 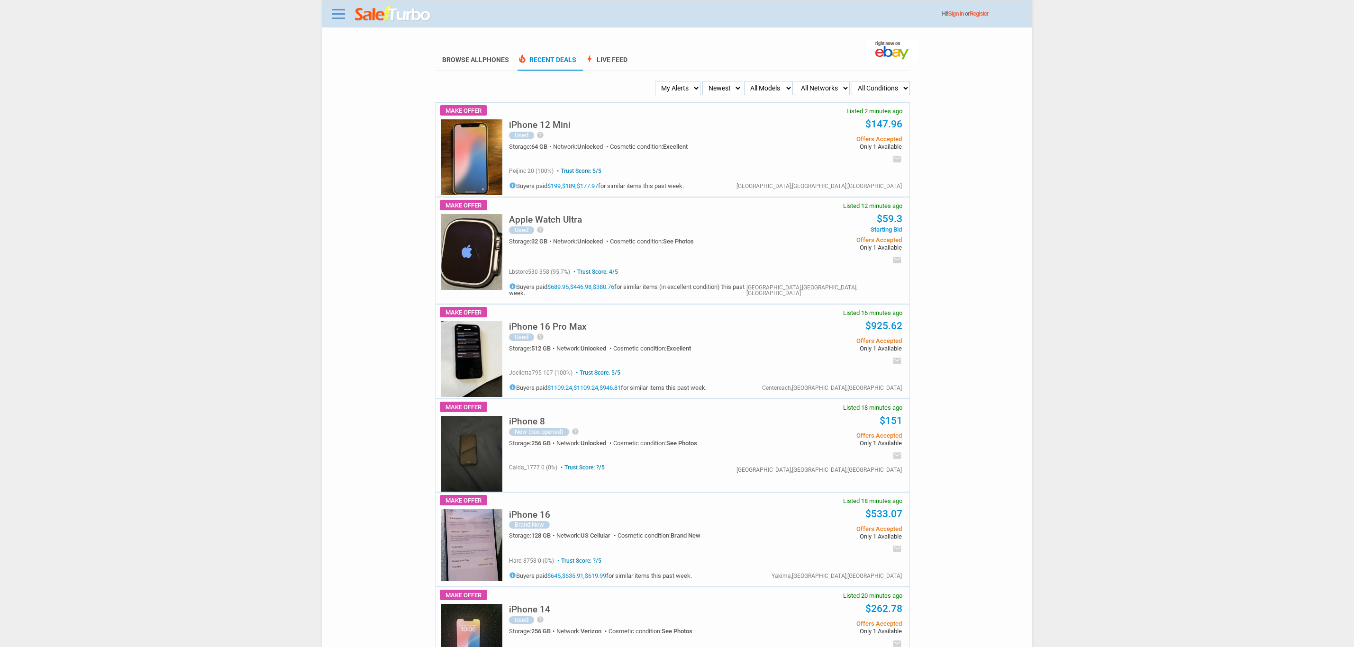 What do you see at coordinates (533, 468) in the screenshot?
I see `span: calda_1777 0 (0%)` at bounding box center [533, 468].